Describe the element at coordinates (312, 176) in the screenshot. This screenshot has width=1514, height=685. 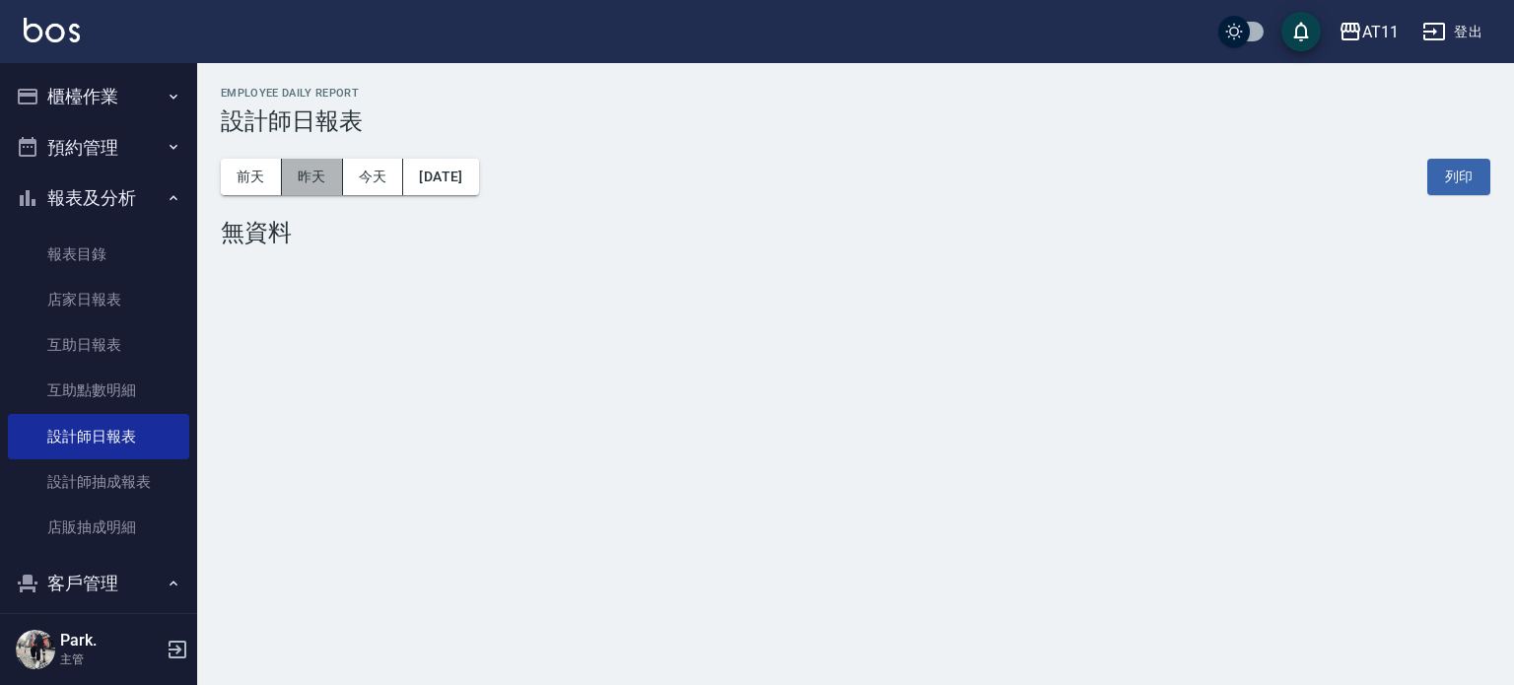
I see `button: 昨天` at that location.